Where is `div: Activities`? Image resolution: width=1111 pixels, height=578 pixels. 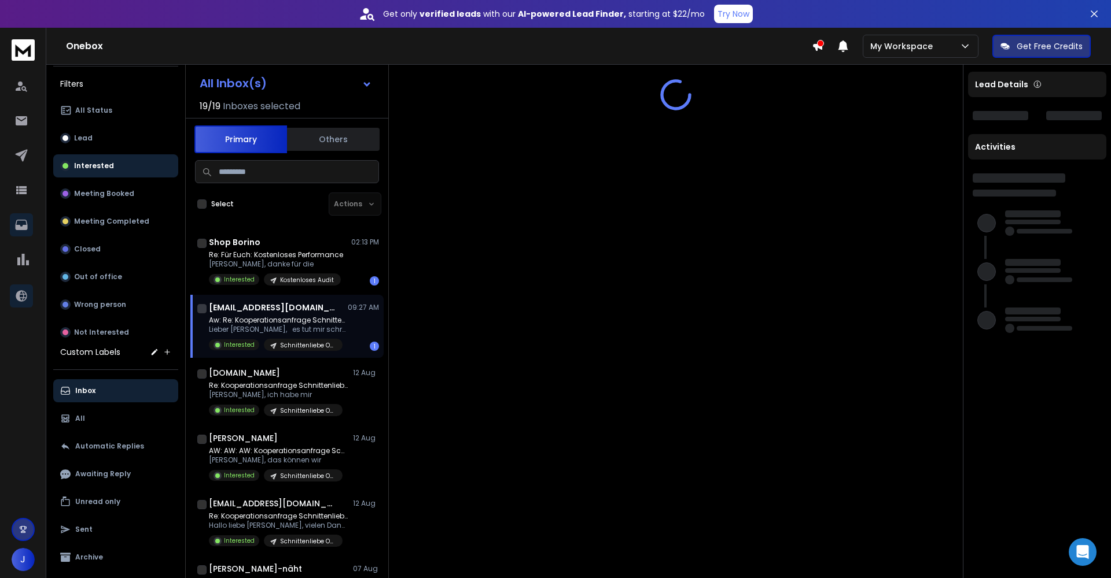 div: Activities is located at coordinates (1037, 147).